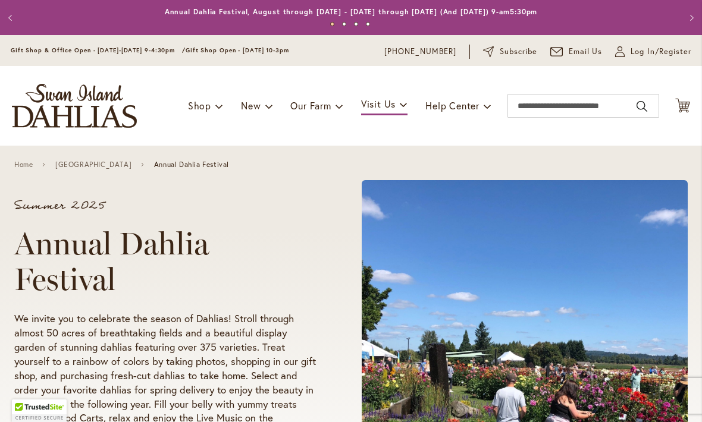 The image size is (702, 422). Describe the element at coordinates (378, 103) in the screenshot. I see `span: Visit Us` at that location.